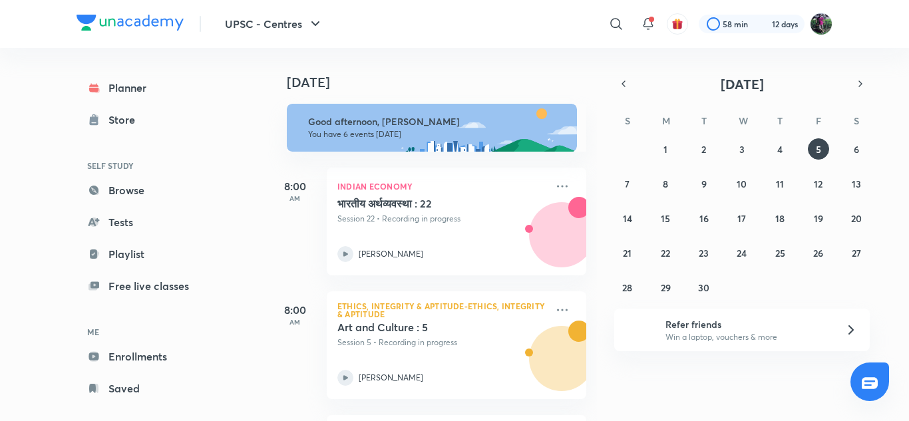 This screenshot has height=421, width=909. What do you see at coordinates (665, 253) in the screenshot?
I see `button: September 22, 2025` at bounding box center [665, 253].